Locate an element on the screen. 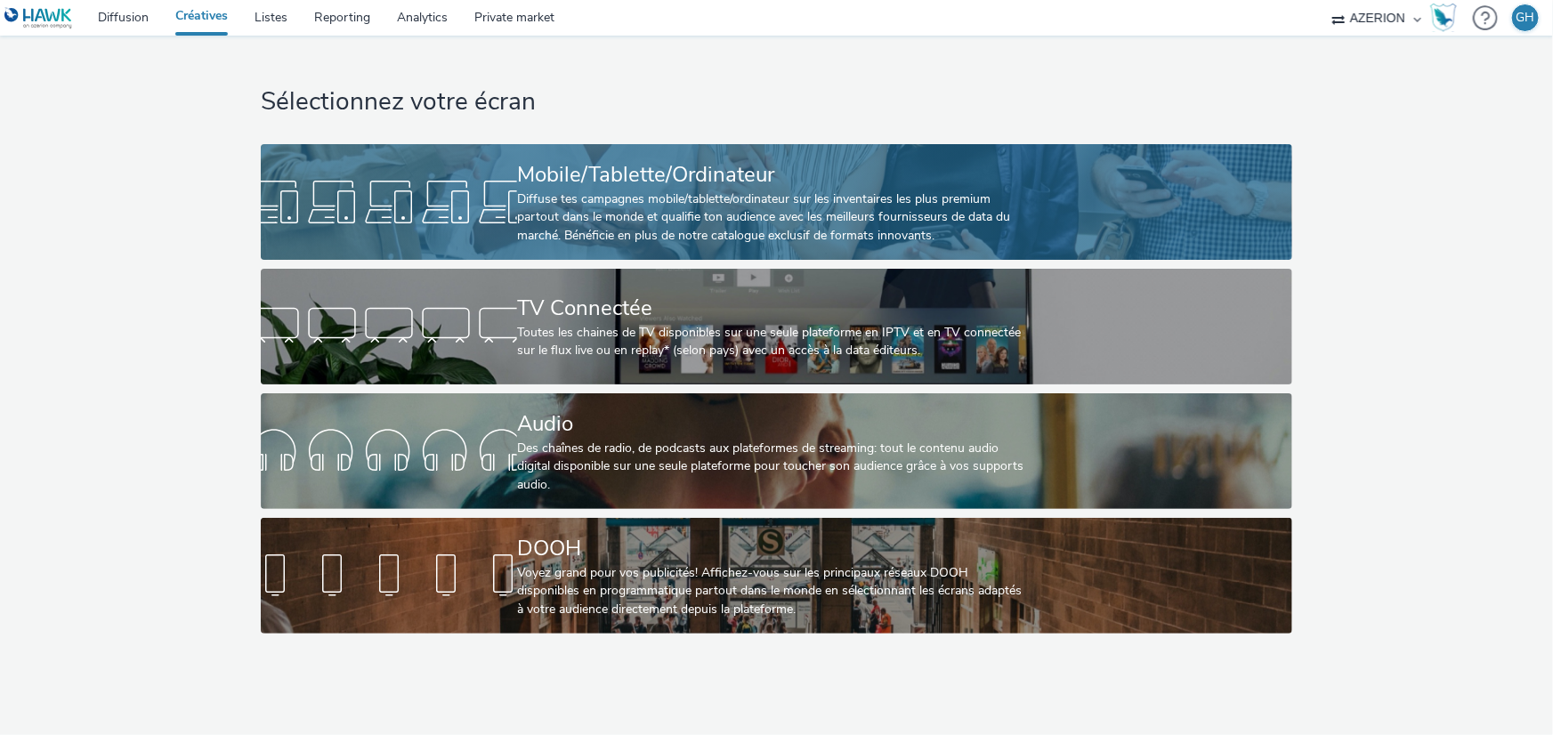  div: Hawk Academy is located at coordinates (1444, 18).